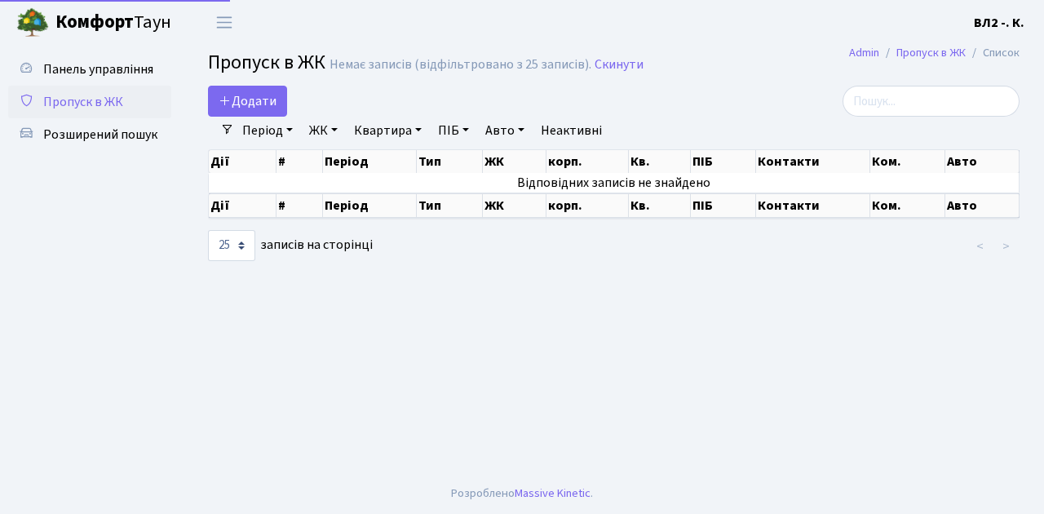 The image size is (1044, 514). What do you see at coordinates (90, 69) in the screenshot?
I see `a: Панель управління` at bounding box center [90, 69].